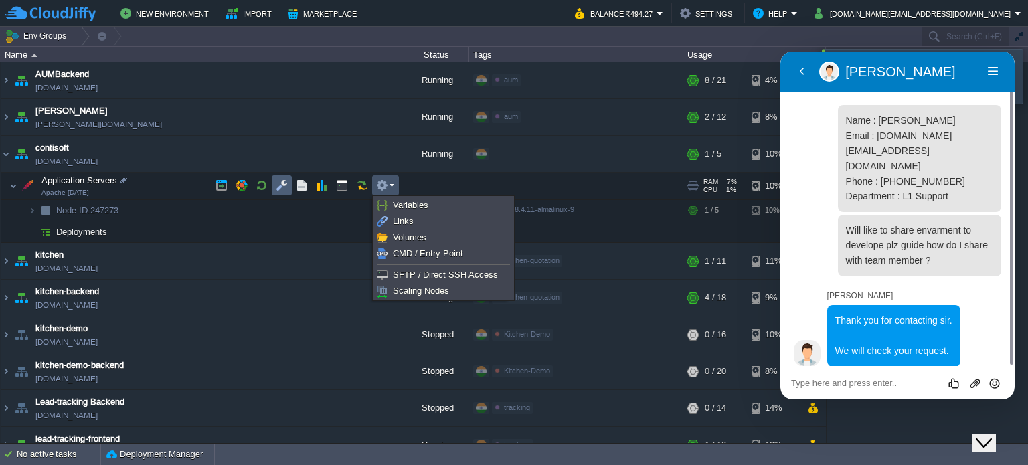 The width and height of the screenshot is (1028, 465). I want to click on span: Scaling Nodes, so click(421, 291).